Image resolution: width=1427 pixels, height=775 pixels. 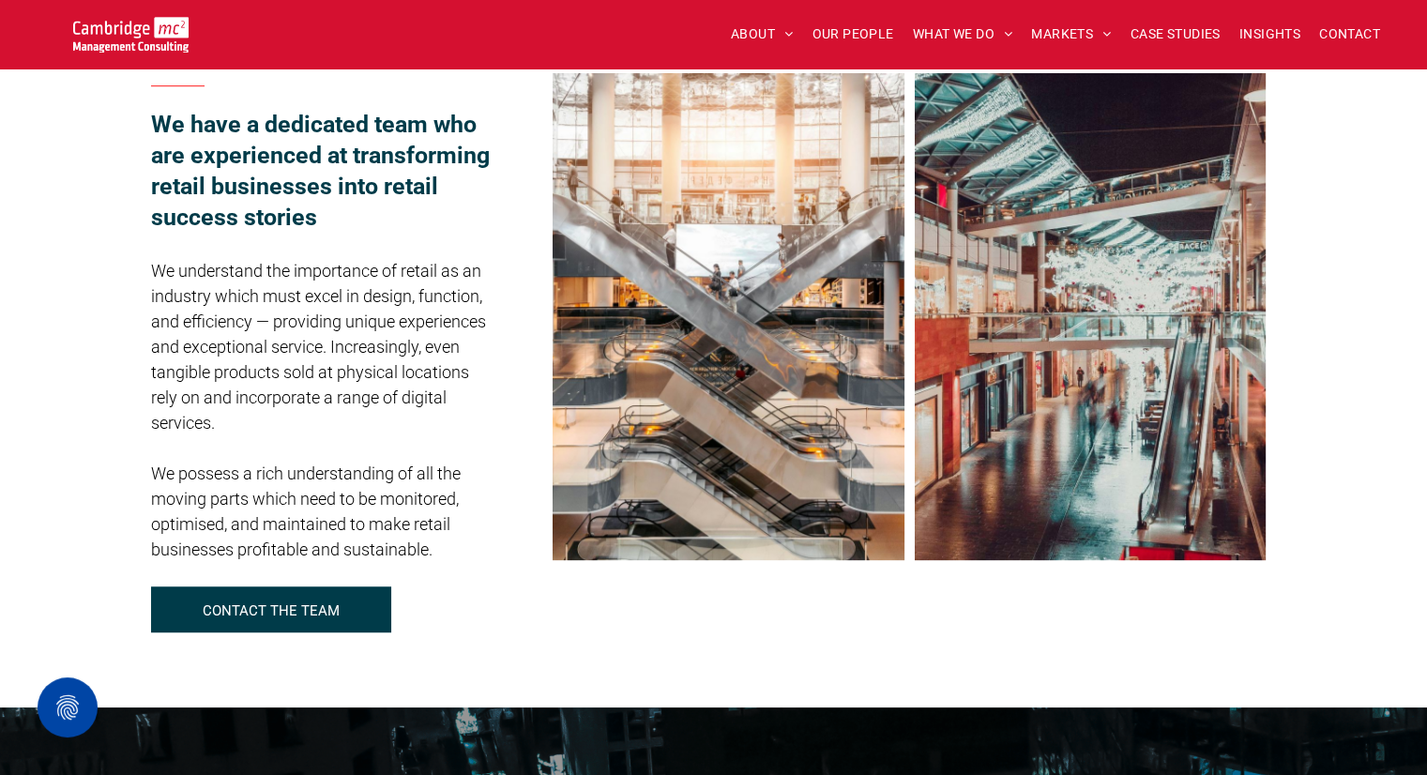 What do you see at coordinates (306, 511) in the screenshot?
I see `span: We possess a rich understanding of all the moving parts which need to be monitored, optimised, an...` at bounding box center [306, 511].